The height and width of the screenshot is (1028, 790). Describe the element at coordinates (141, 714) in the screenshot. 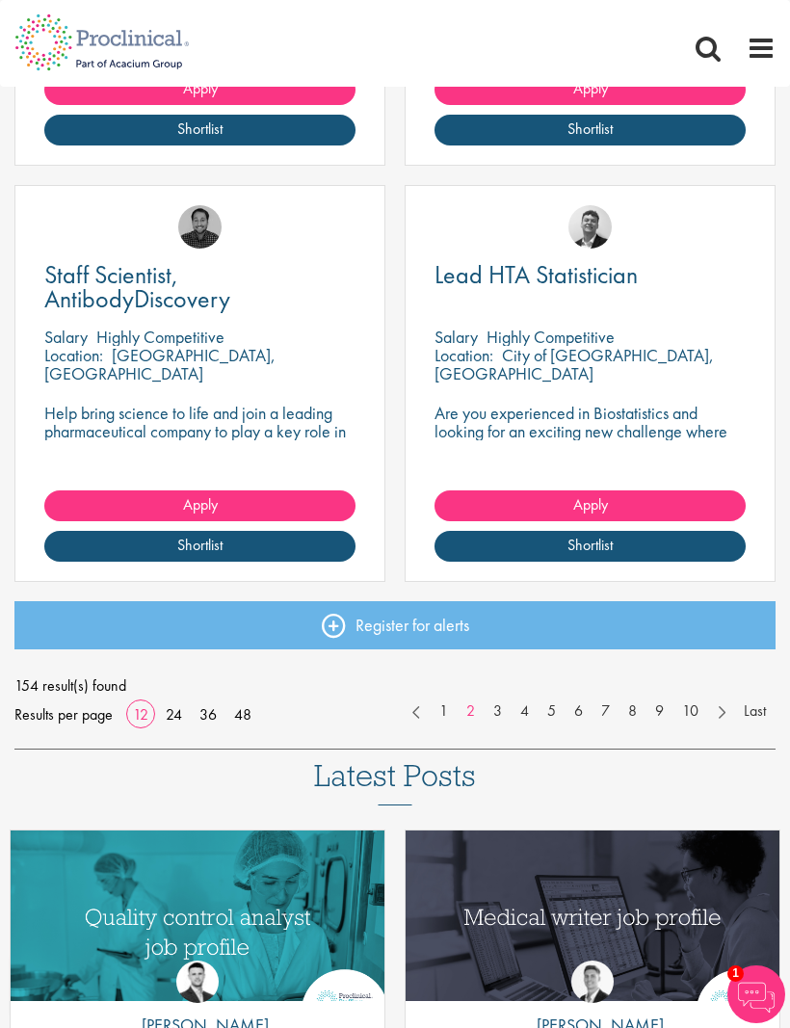

I see `a: 12` at that location.